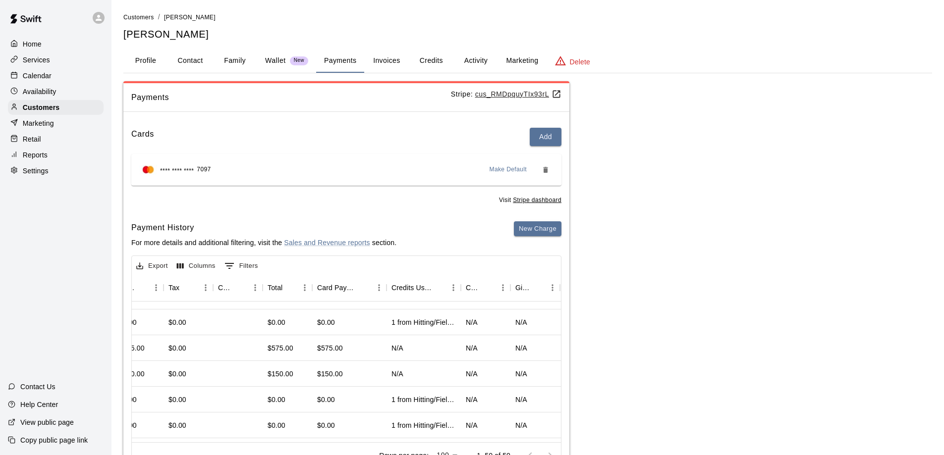  I want to click on a: Services, so click(55, 60).